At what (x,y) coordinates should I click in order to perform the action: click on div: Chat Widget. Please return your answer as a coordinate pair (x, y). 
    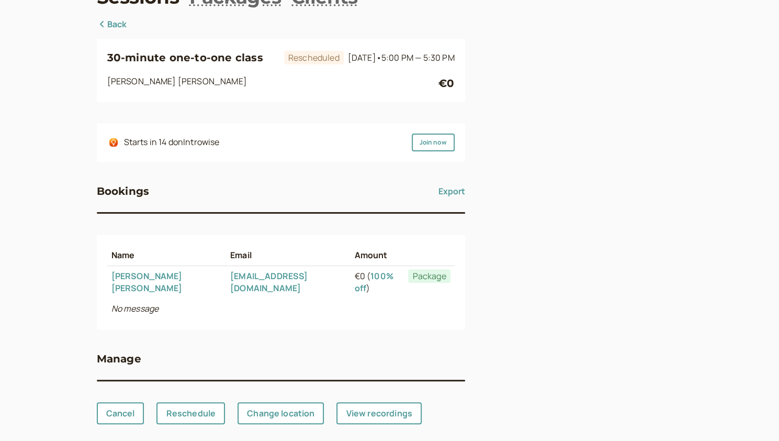
    Looking at the image, I should click on (753, 416).